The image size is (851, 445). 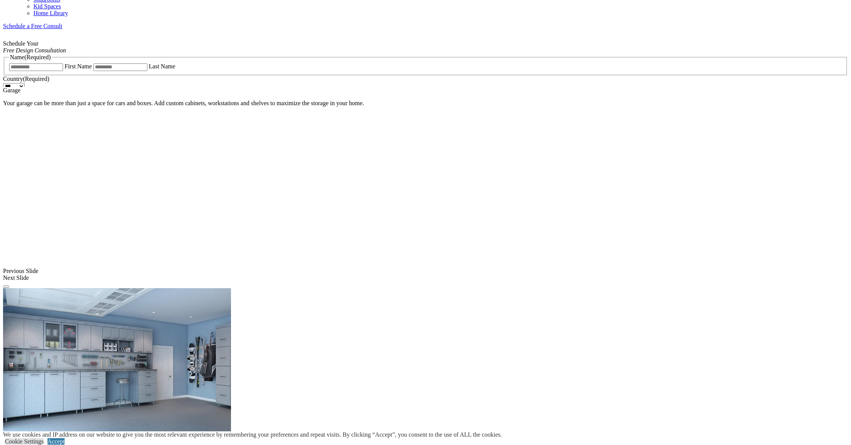 What do you see at coordinates (51, 13) in the screenshot?
I see `a: Home Library` at bounding box center [51, 13].